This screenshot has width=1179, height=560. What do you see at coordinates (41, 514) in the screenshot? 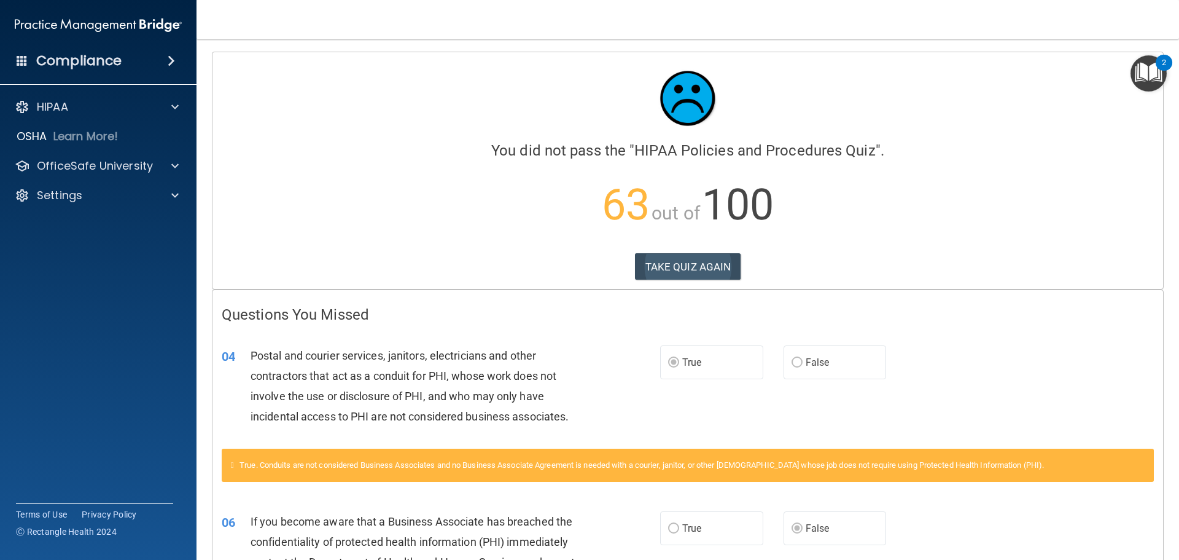
I see `a: Terms of Use` at bounding box center [41, 514].